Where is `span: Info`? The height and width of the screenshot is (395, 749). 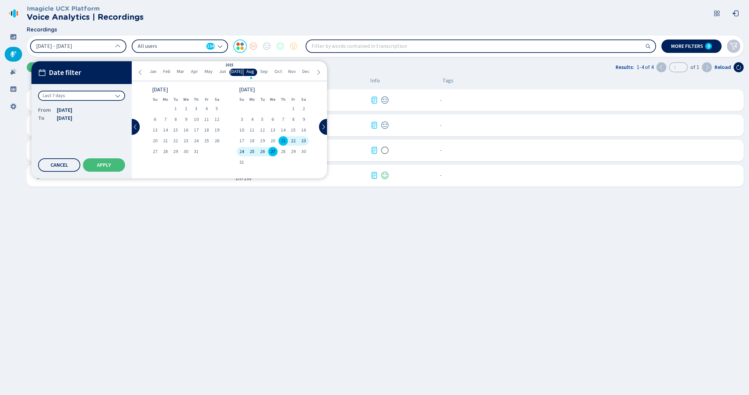 span: Info is located at coordinates (375, 81).